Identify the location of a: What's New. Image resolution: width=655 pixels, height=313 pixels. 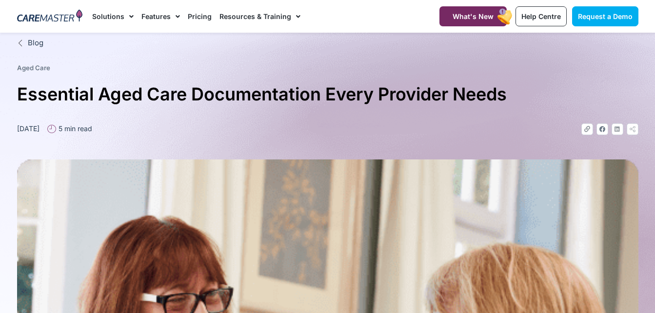
(473, 16).